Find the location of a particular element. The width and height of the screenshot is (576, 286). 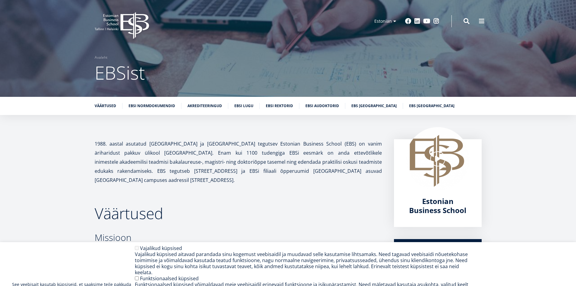

h3: Missioon is located at coordinates (238, 237).